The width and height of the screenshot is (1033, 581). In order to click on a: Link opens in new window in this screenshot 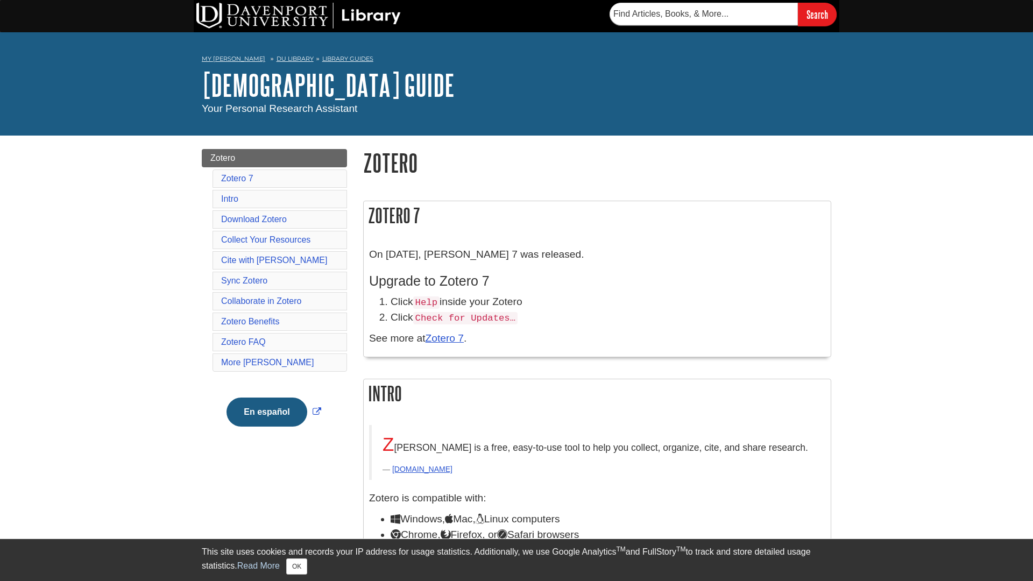, I will do `click(273, 412)`.